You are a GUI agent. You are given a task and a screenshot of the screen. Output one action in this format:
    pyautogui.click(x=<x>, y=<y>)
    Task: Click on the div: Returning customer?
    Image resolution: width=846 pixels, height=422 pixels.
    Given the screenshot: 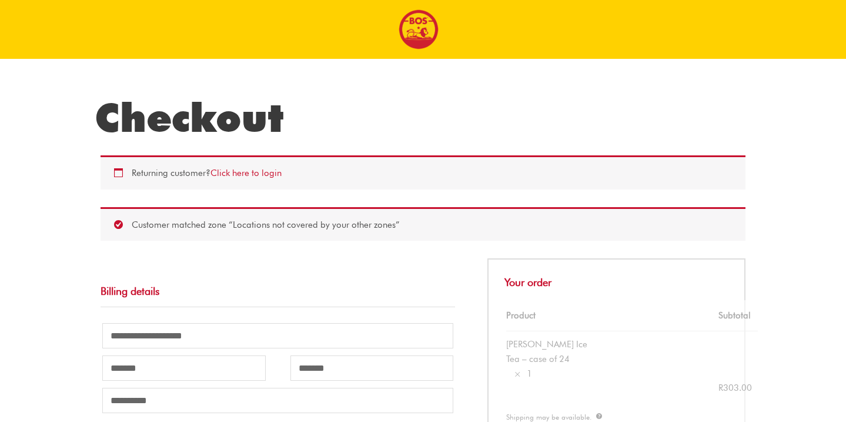 What is the action you would take?
    pyautogui.click(x=423, y=172)
    